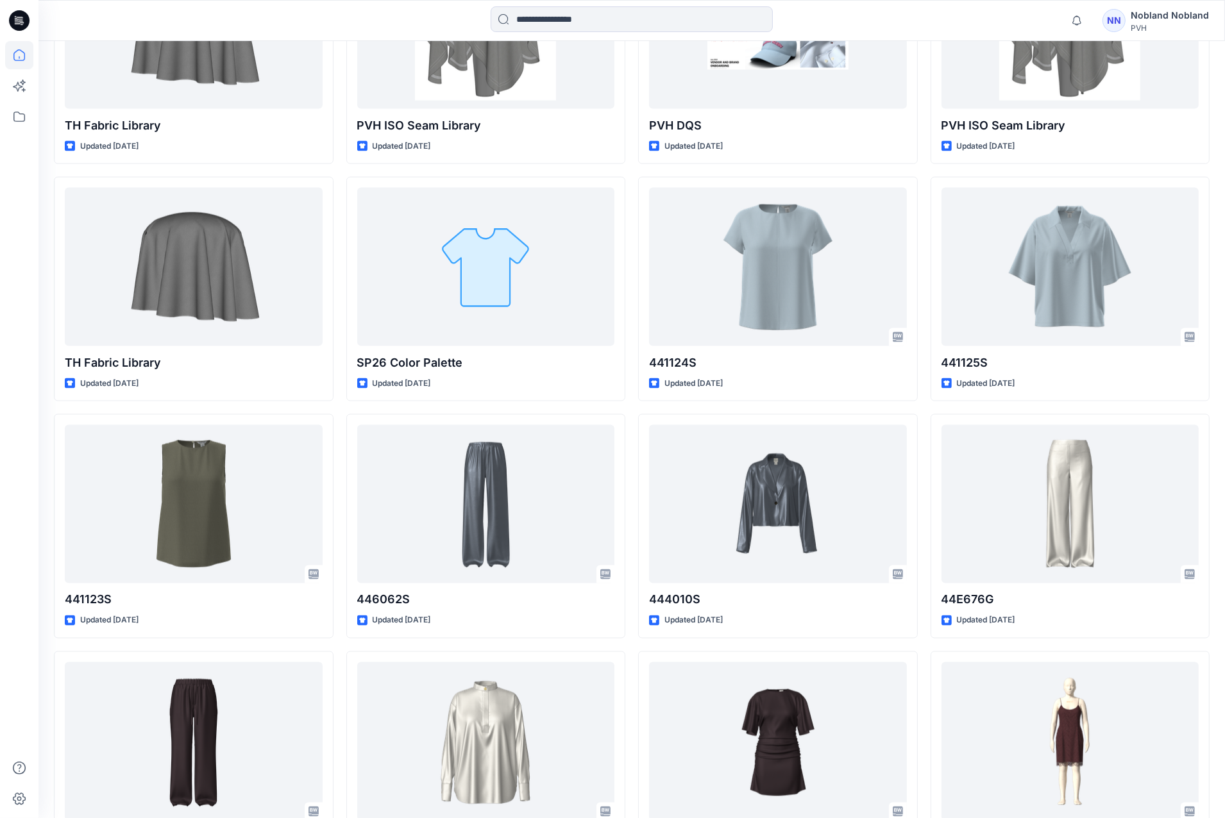 This screenshot has height=818, width=1225. Describe the element at coordinates (778, 267) in the screenshot. I see `a: 441124S` at that location.